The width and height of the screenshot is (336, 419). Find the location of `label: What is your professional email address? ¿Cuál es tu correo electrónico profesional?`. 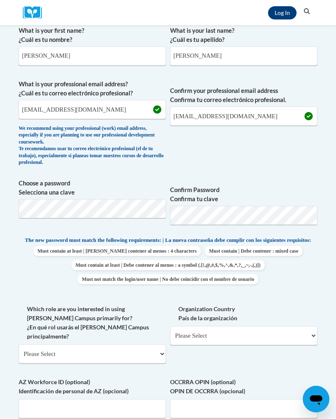

label: What is your professional email address? ¿Cuál es tu correo electrónico profesional? is located at coordinates (92, 89).